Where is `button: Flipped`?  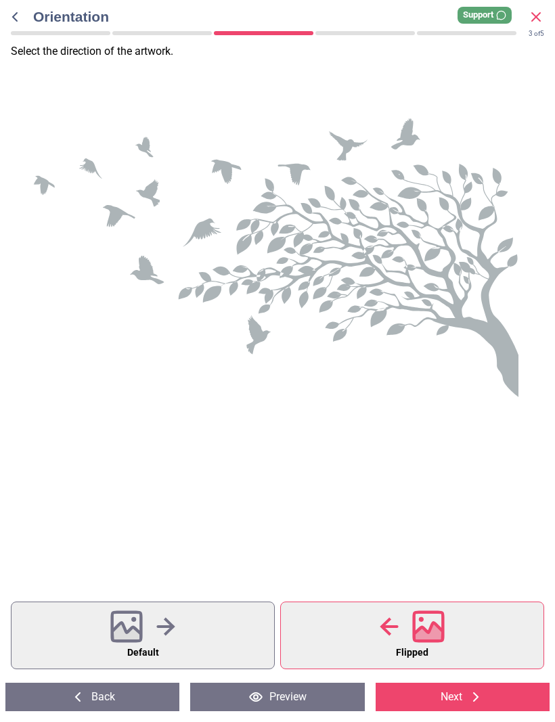
button: Flipped is located at coordinates (412, 635).